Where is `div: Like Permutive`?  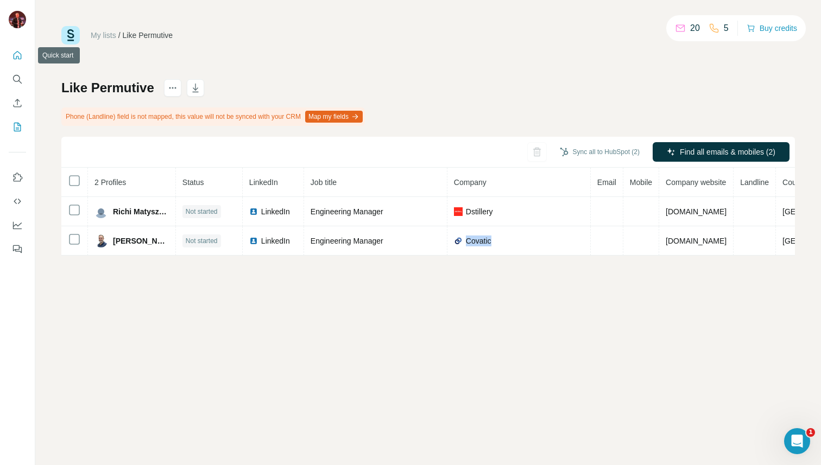 div: Like Permutive is located at coordinates (148, 35).